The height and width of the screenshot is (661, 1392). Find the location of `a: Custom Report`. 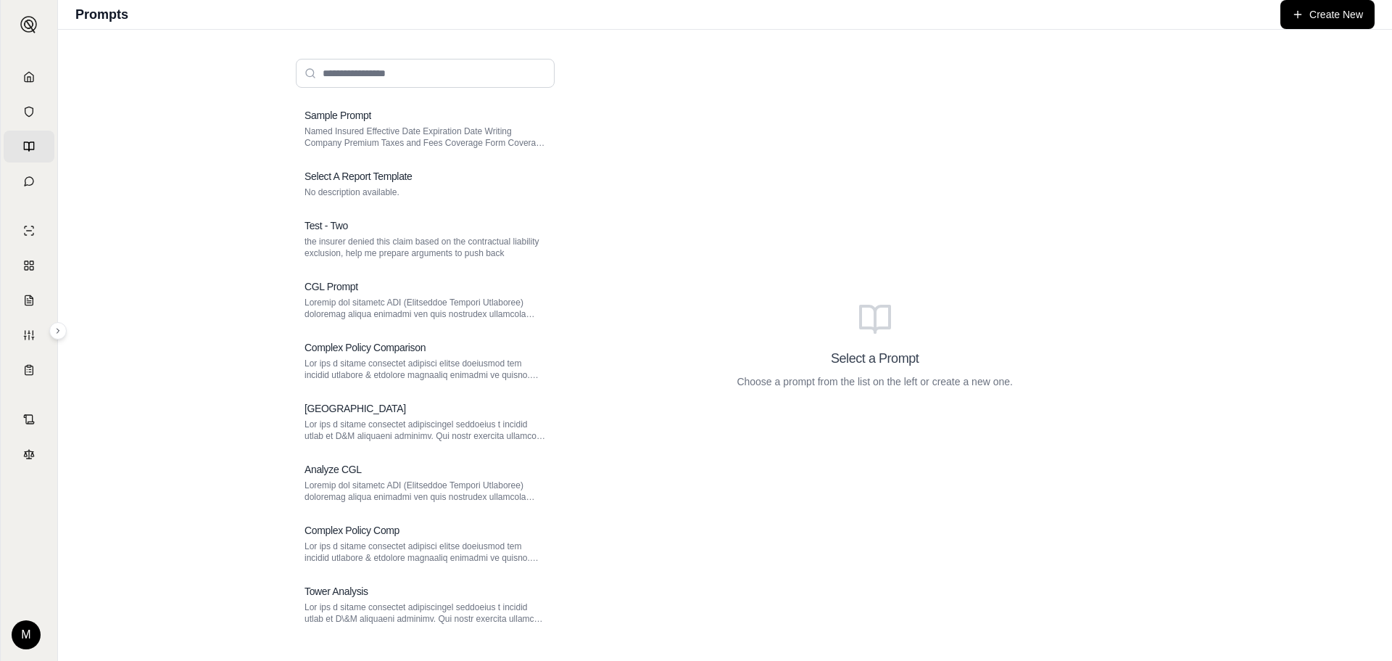

a: Custom Report is located at coordinates (29, 335).